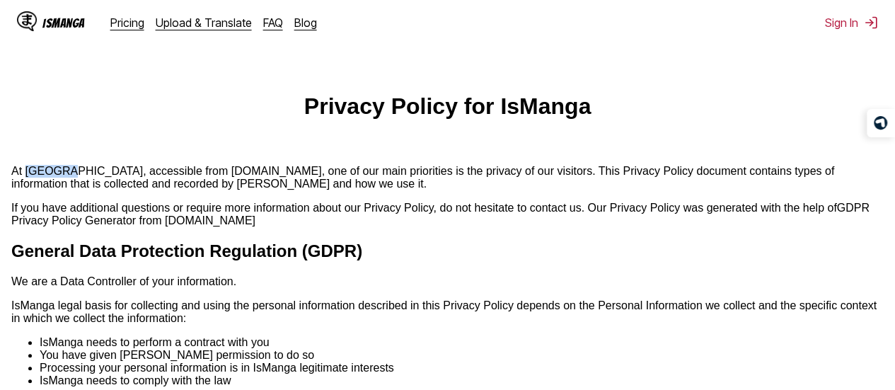 The image size is (895, 390). Describe the element at coordinates (64, 23) in the screenshot. I see `div: IsManga` at that location.